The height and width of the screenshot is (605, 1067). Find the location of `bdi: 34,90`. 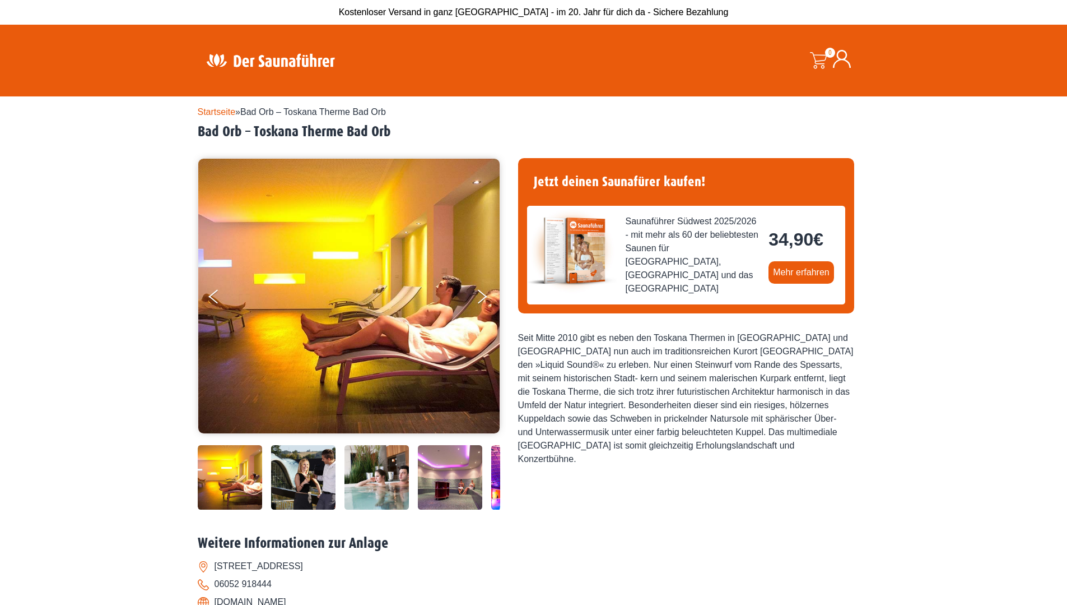

bdi: 34,90 is located at coordinates (796, 239).